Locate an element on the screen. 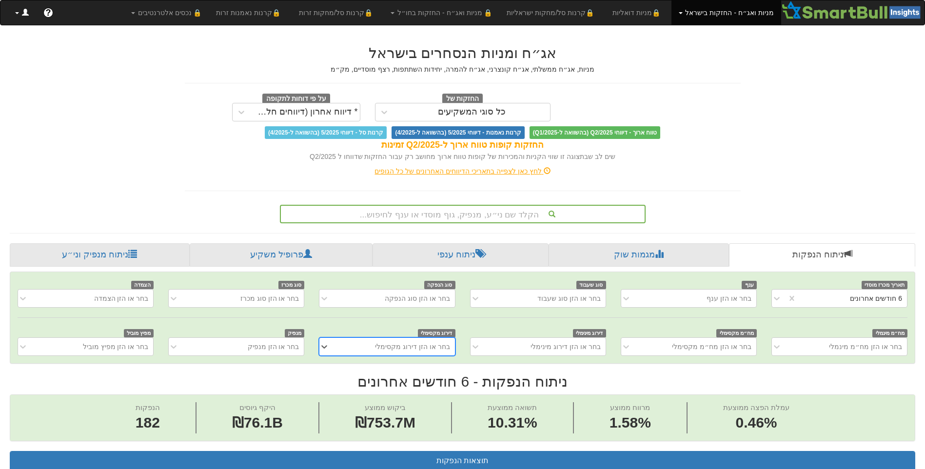 This screenshot has width=925, height=469. span: ₪753.7M is located at coordinates (385, 422).